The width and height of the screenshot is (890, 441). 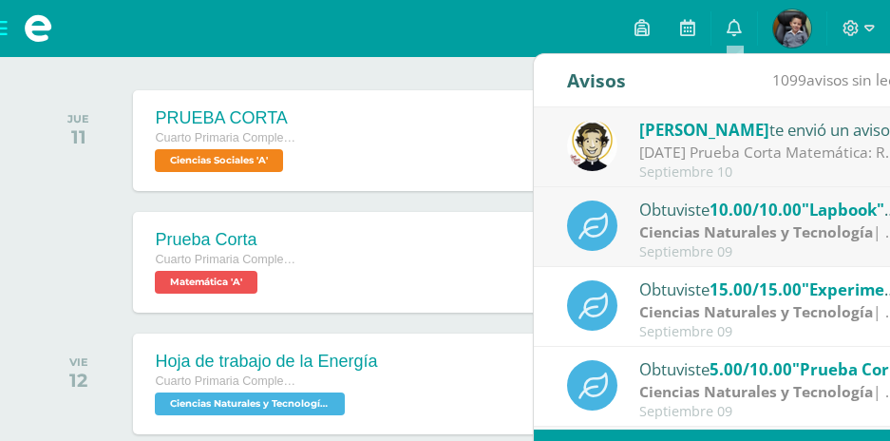 What do you see at coordinates (755, 209) in the screenshot?
I see `span: 10.00/10.00` at bounding box center [755, 209].